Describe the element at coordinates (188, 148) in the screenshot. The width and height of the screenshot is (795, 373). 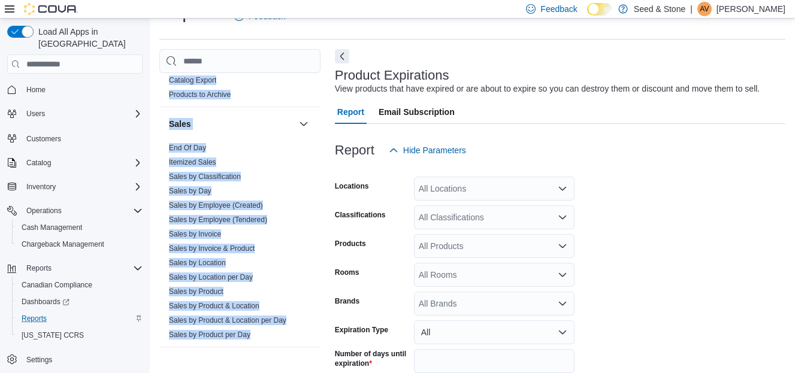
I see `a: End Of Day` at that location.